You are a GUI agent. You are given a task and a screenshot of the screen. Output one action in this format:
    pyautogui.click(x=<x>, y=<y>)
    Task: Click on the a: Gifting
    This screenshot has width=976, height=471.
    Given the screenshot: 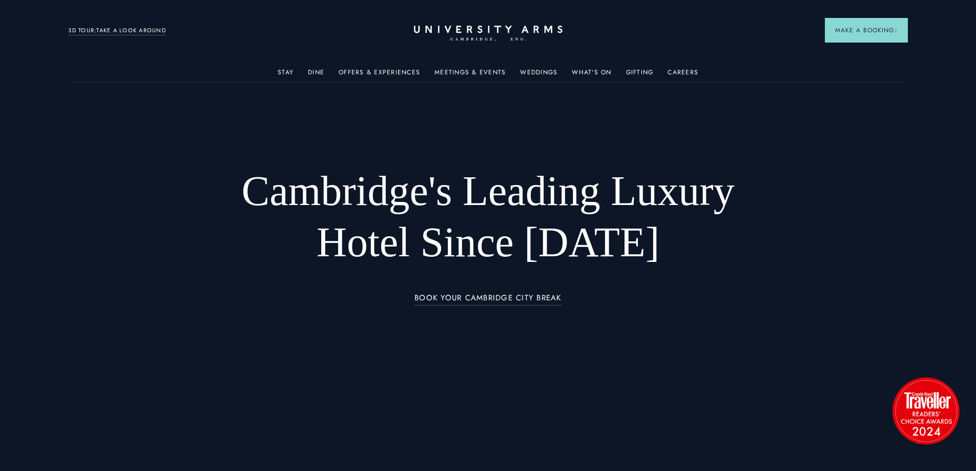 What is the action you would take?
    pyautogui.click(x=640, y=75)
    